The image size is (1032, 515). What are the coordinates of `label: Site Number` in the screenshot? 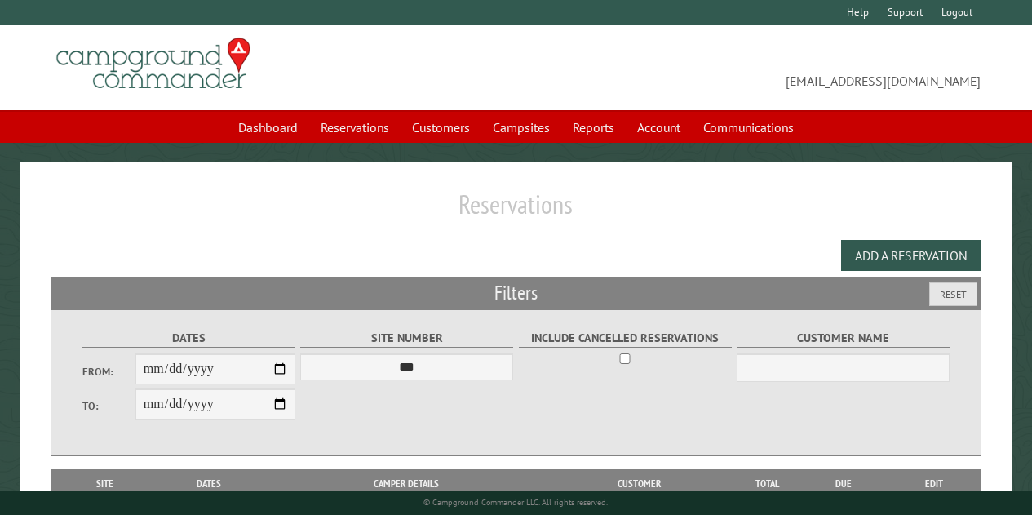 It's located at (406, 338).